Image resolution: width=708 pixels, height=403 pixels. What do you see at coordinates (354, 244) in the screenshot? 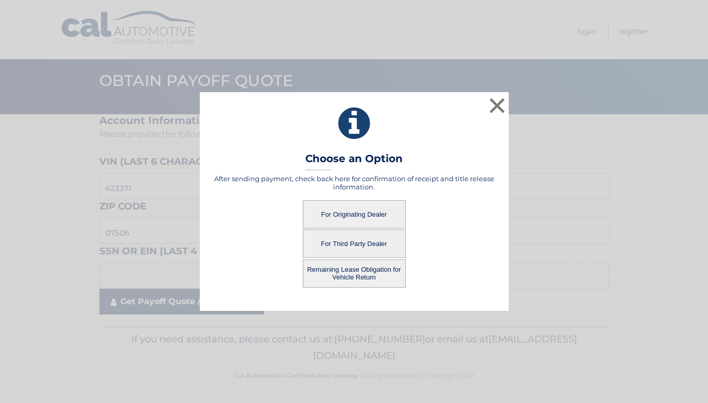
I see `button: For Third Party Dealer` at bounding box center [354, 244].